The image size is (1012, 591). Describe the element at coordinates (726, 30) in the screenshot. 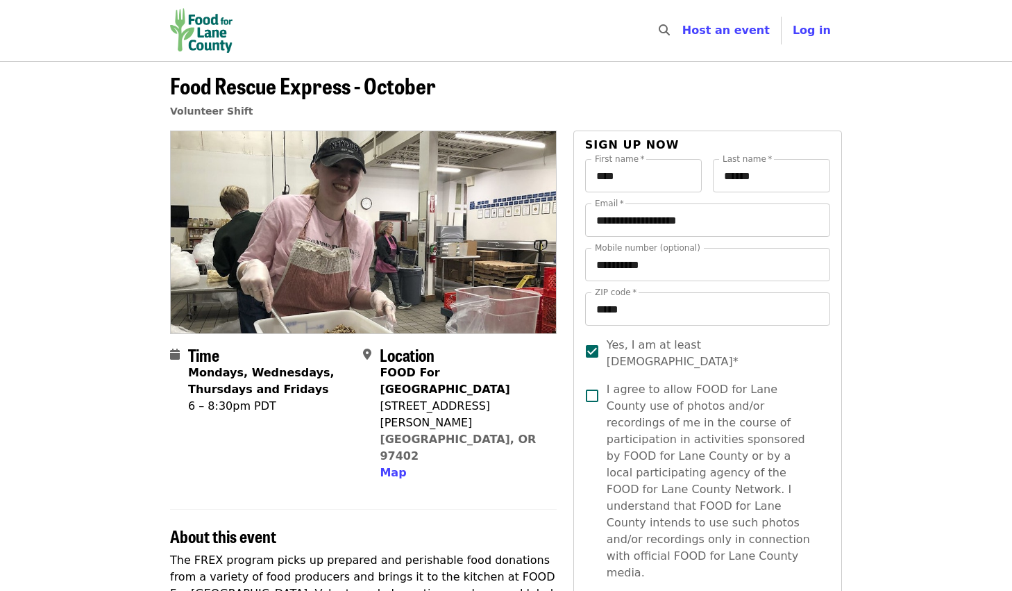

I see `span: Host an event` at that location.